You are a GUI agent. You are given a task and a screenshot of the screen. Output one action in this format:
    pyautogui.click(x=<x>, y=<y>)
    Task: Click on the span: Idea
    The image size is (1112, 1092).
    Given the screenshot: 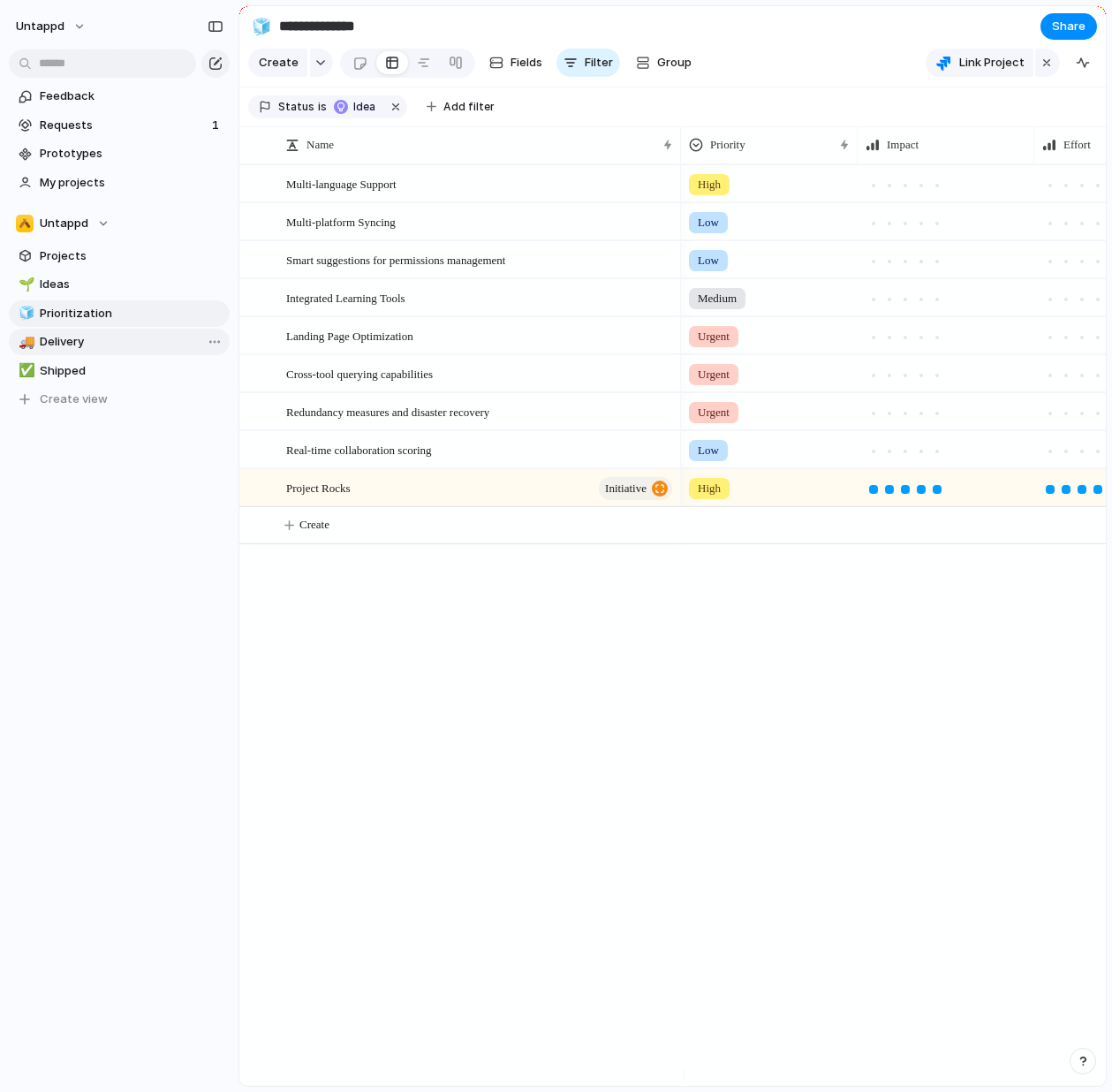 What is the action you would take?
    pyautogui.click(x=366, y=107)
    